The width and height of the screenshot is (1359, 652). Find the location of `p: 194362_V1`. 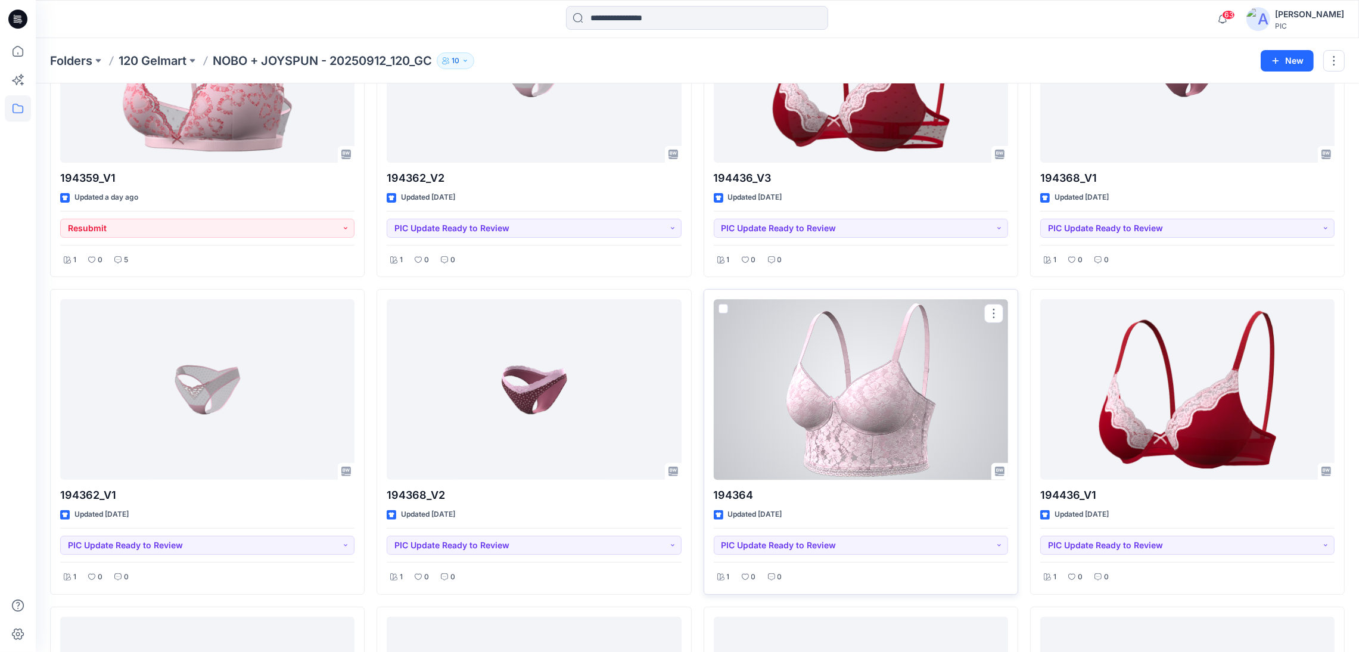

p: 194362_V1 is located at coordinates (207, 495).